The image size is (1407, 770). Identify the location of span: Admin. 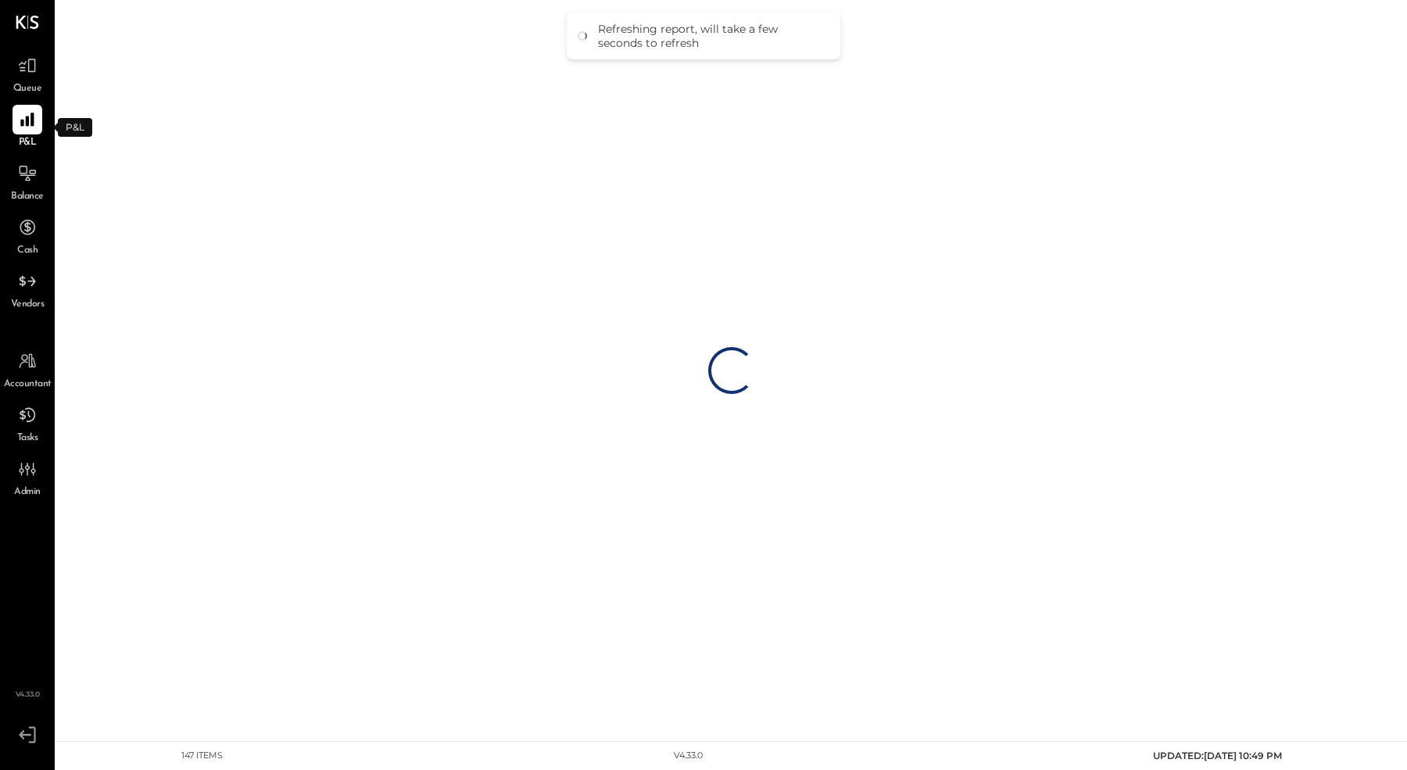
(27, 492).